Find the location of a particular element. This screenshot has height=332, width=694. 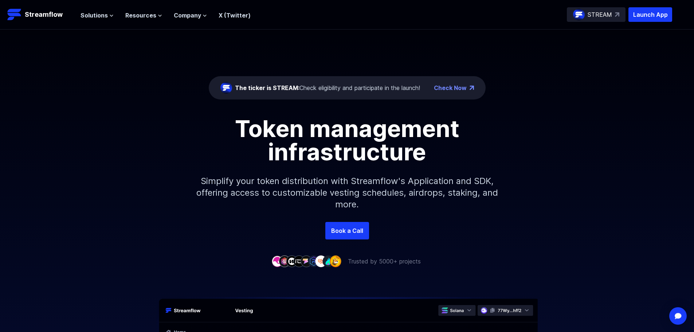

img: company-4 is located at coordinates (299, 261).